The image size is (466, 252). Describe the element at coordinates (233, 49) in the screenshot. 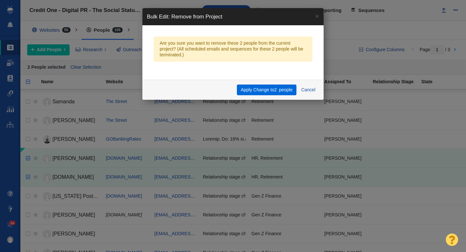

I see `div: Are you sure you want to remove these 2 people from the current project? (All scheduled emails an...` at that location.